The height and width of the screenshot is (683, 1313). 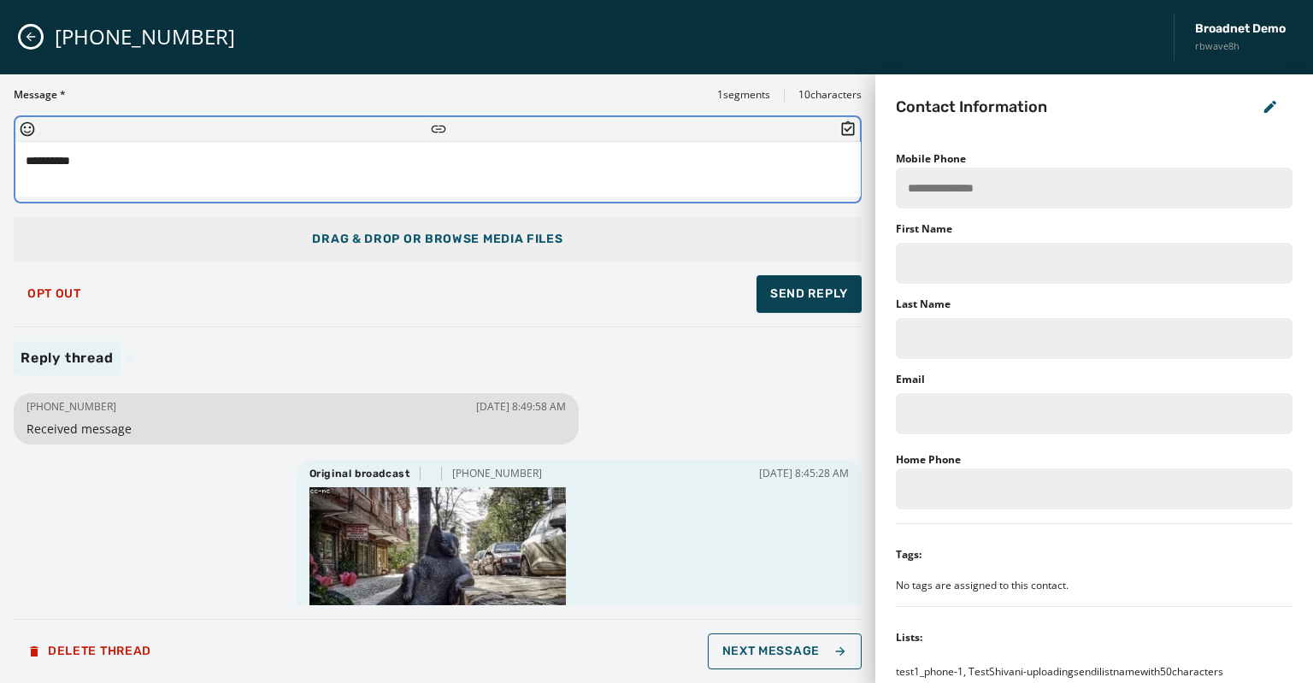 What do you see at coordinates (809, 294) in the screenshot?
I see `button: Send Reply` at bounding box center [809, 294].